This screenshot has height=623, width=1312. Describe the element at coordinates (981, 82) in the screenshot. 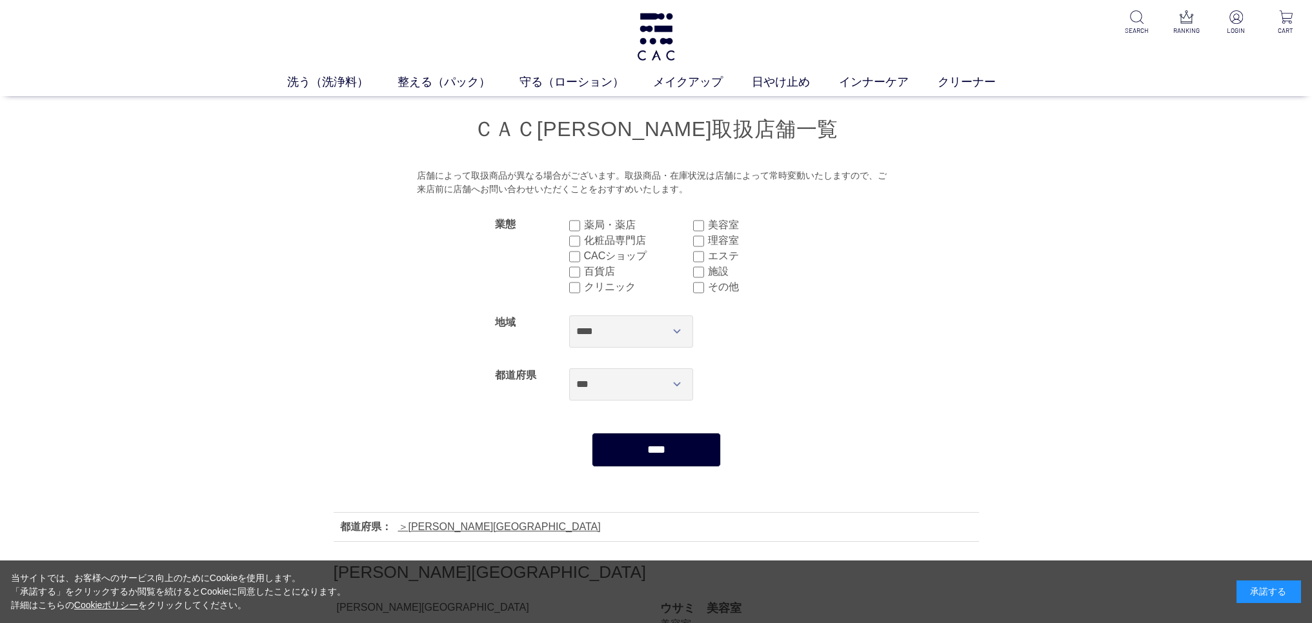

I see `a: クリーナー` at that location.